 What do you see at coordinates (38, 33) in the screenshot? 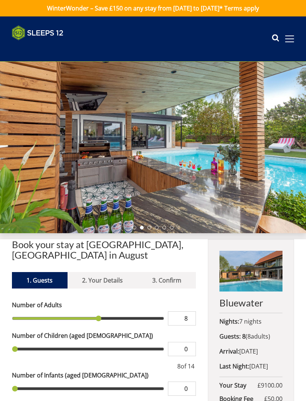
I see `img: Sleeps 12` at bounding box center [38, 33].